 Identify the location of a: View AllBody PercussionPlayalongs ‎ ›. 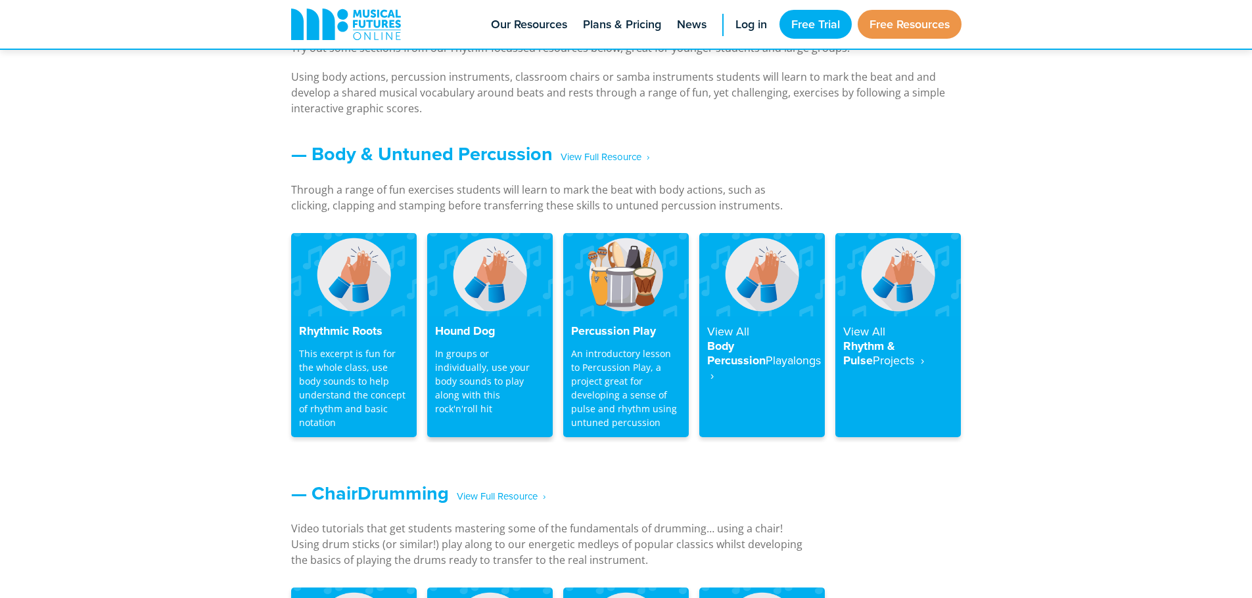
(761, 335).